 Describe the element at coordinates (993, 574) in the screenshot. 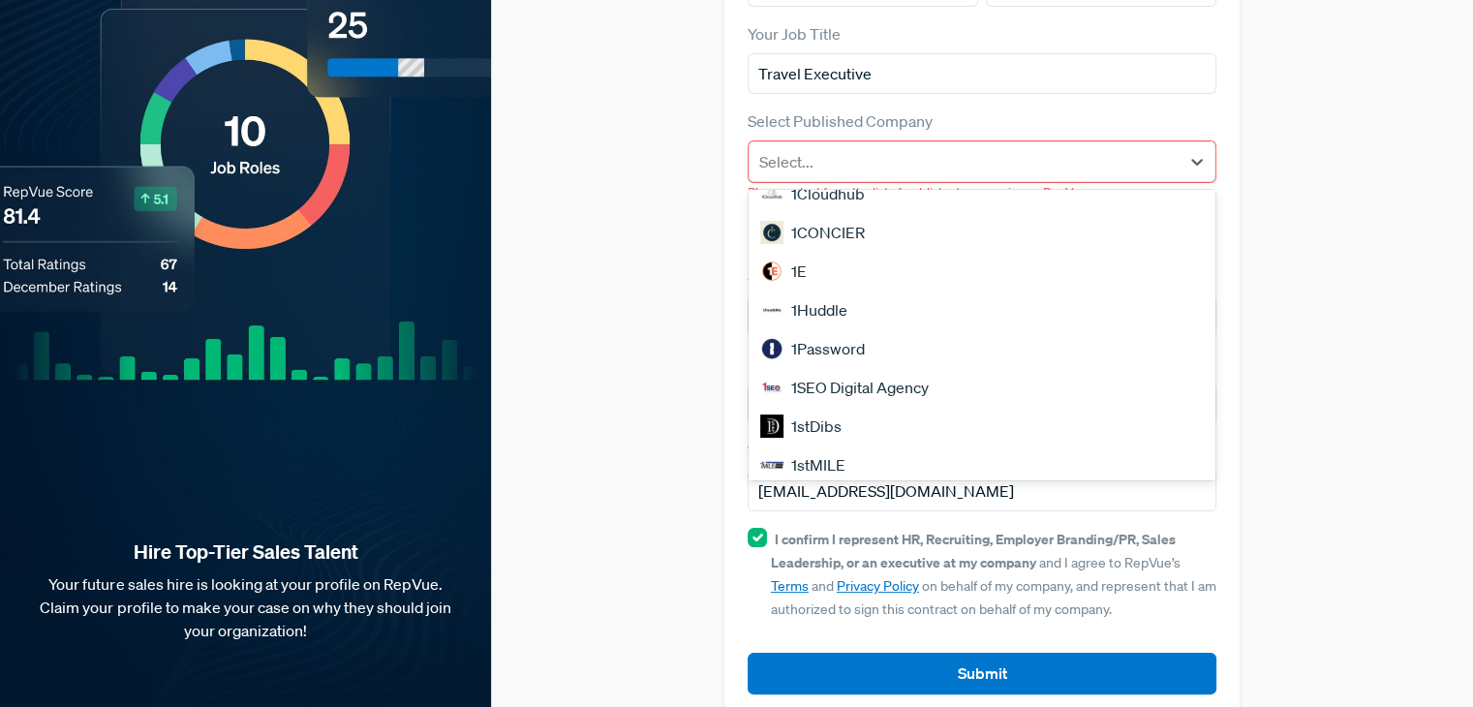

I see `span: and I agree to RepVue’s and on behalf of my company, and represent that I am authorized to sign t...` at that location.